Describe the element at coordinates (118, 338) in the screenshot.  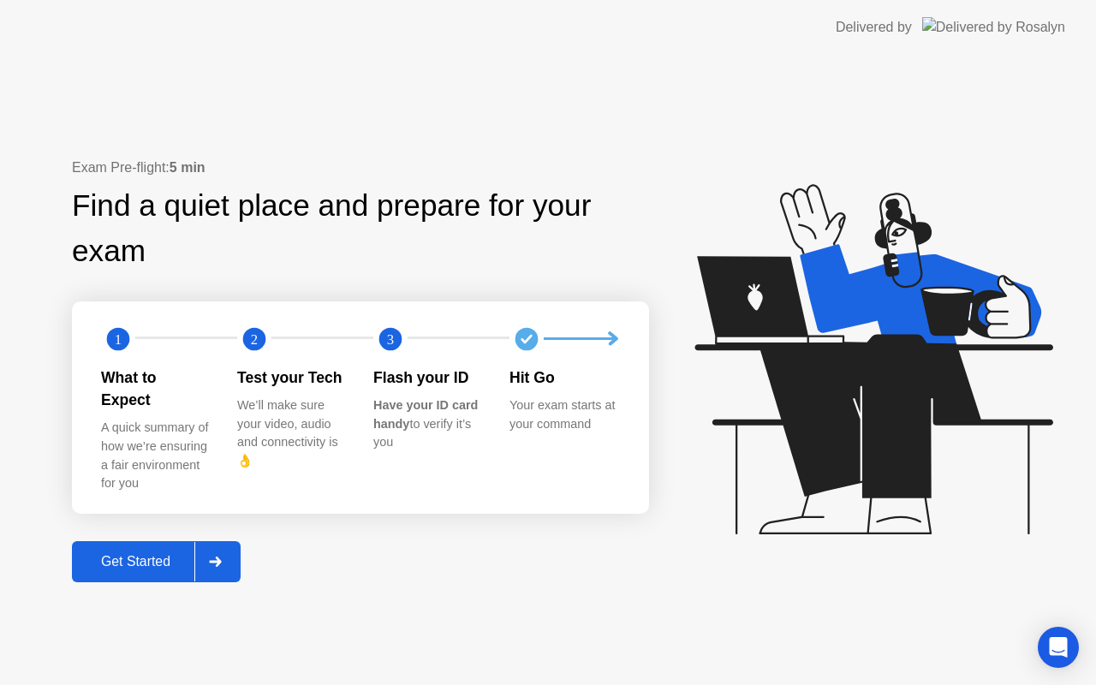
I see `text: 1` at that location.